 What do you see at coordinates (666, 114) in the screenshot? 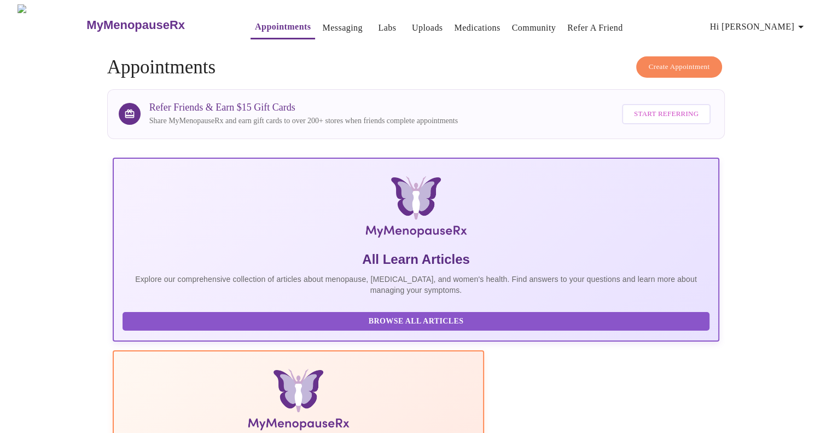
I see `span: Start Referring` at bounding box center [666, 114].